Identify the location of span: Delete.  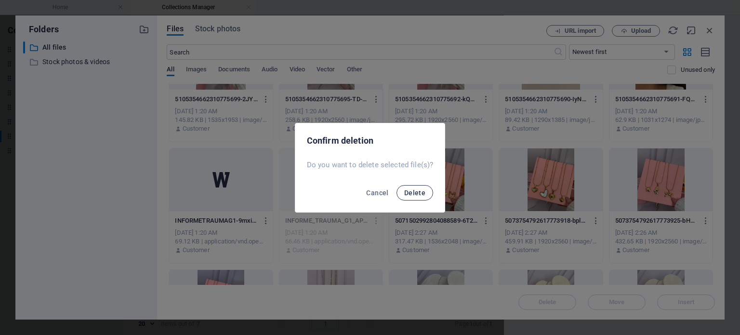
(415, 193).